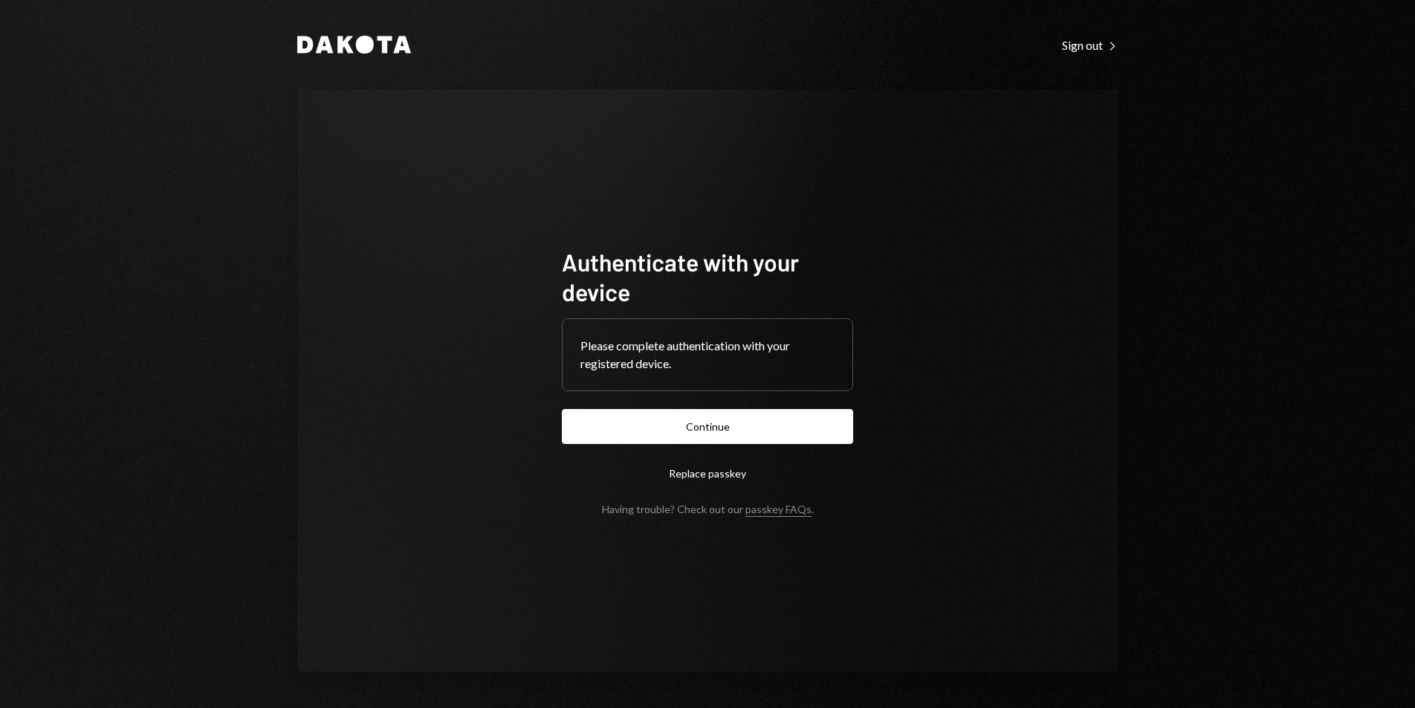 This screenshot has height=708, width=1415. What do you see at coordinates (708, 355) in the screenshot?
I see `div: Please complete authentication with your registered device.` at bounding box center [708, 355].